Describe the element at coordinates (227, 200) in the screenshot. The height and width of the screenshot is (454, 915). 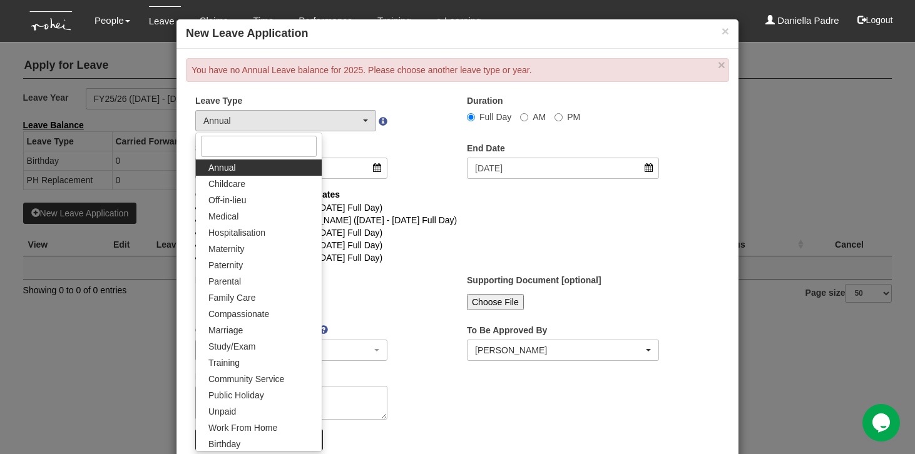
I see `span: Off-in-lieu` at that location.